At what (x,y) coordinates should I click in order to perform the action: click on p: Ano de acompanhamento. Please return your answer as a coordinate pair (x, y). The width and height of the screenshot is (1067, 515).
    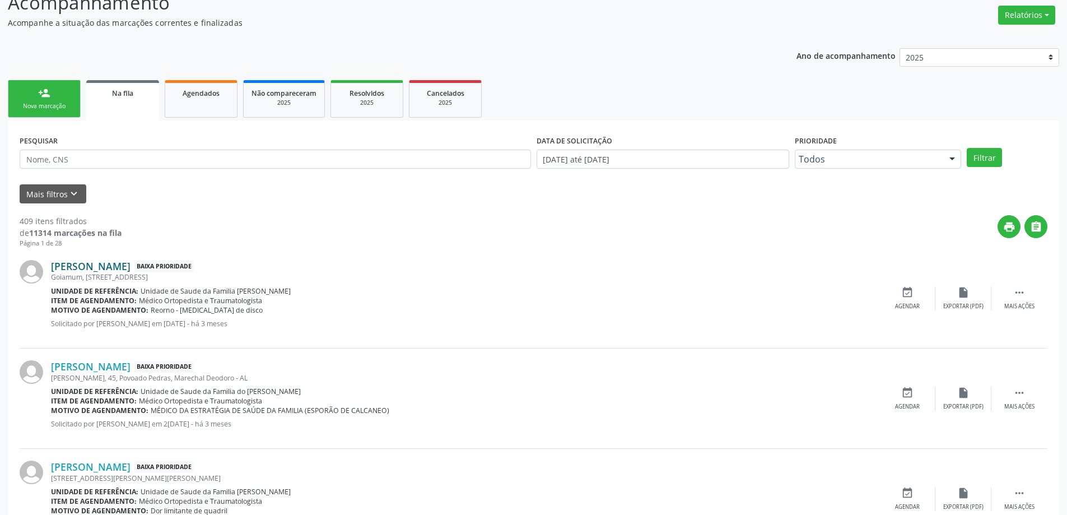
    Looking at the image, I should click on (846, 55).